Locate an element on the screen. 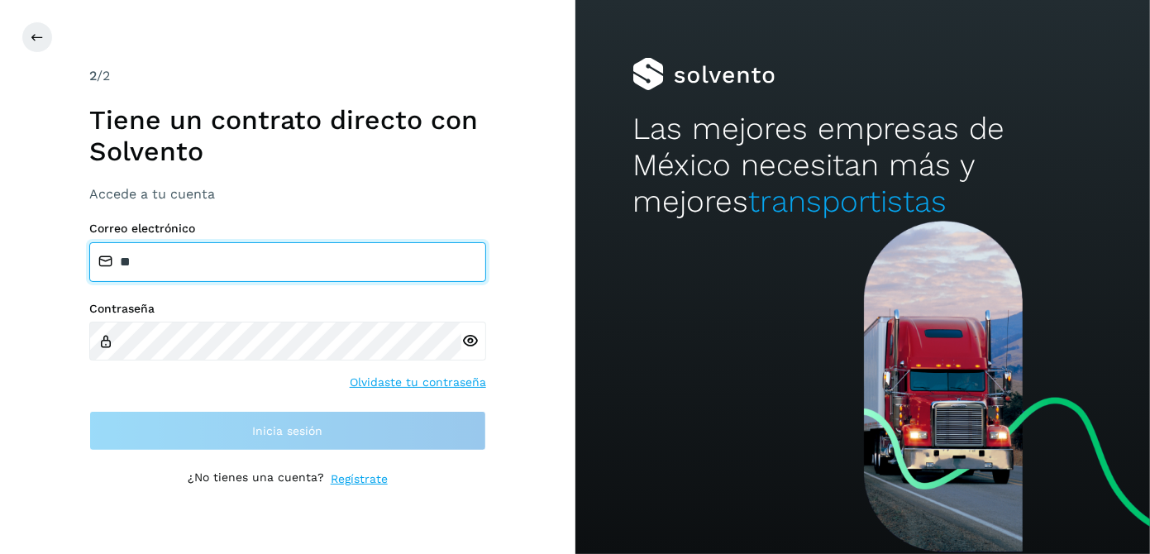 Image resolution: width=1150 pixels, height=554 pixels. button: Inicia sesión is located at coordinates (288, 431).